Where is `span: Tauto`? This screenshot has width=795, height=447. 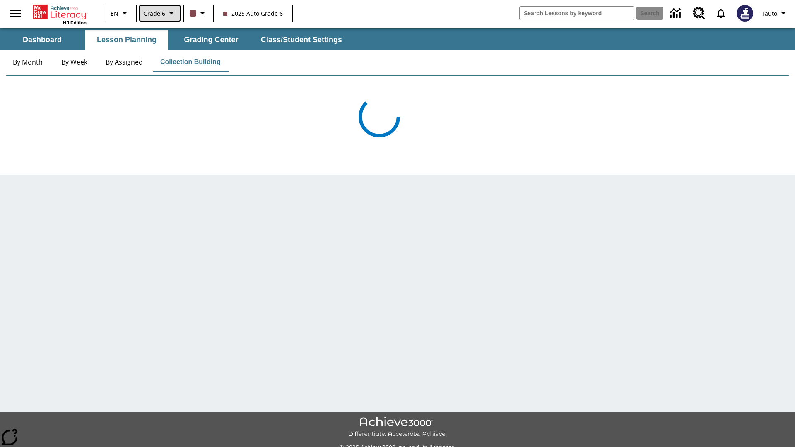
span: Tauto is located at coordinates (769, 13).